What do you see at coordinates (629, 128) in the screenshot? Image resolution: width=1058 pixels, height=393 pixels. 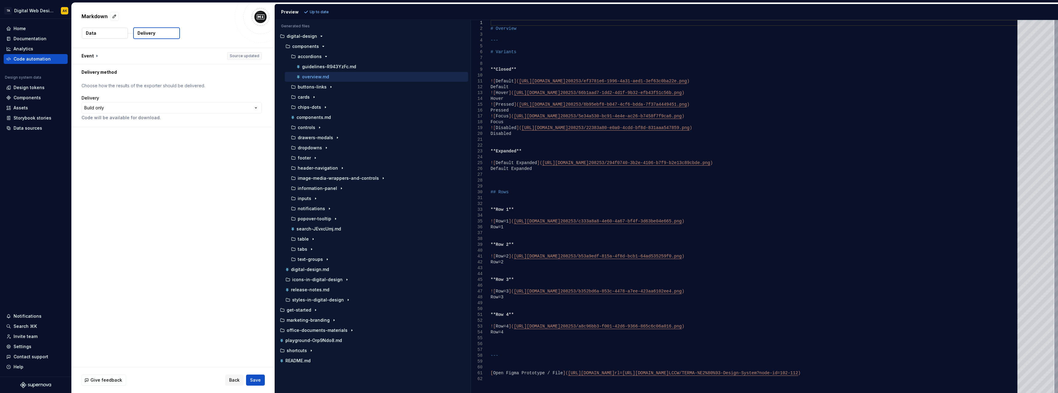 I see `span: 208253/22383a80-e0a0-4cdd-bf8d-831aaa547859.png` at bounding box center [629, 128].